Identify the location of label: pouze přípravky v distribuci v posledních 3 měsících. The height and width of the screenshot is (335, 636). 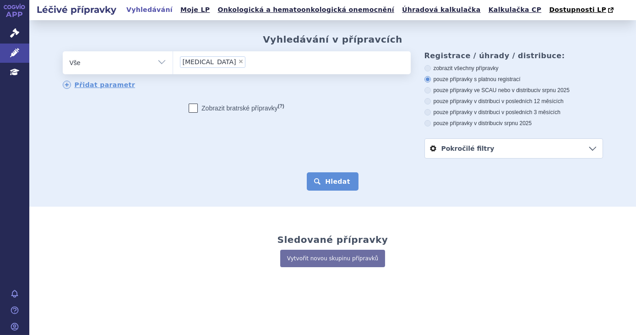
(514, 112).